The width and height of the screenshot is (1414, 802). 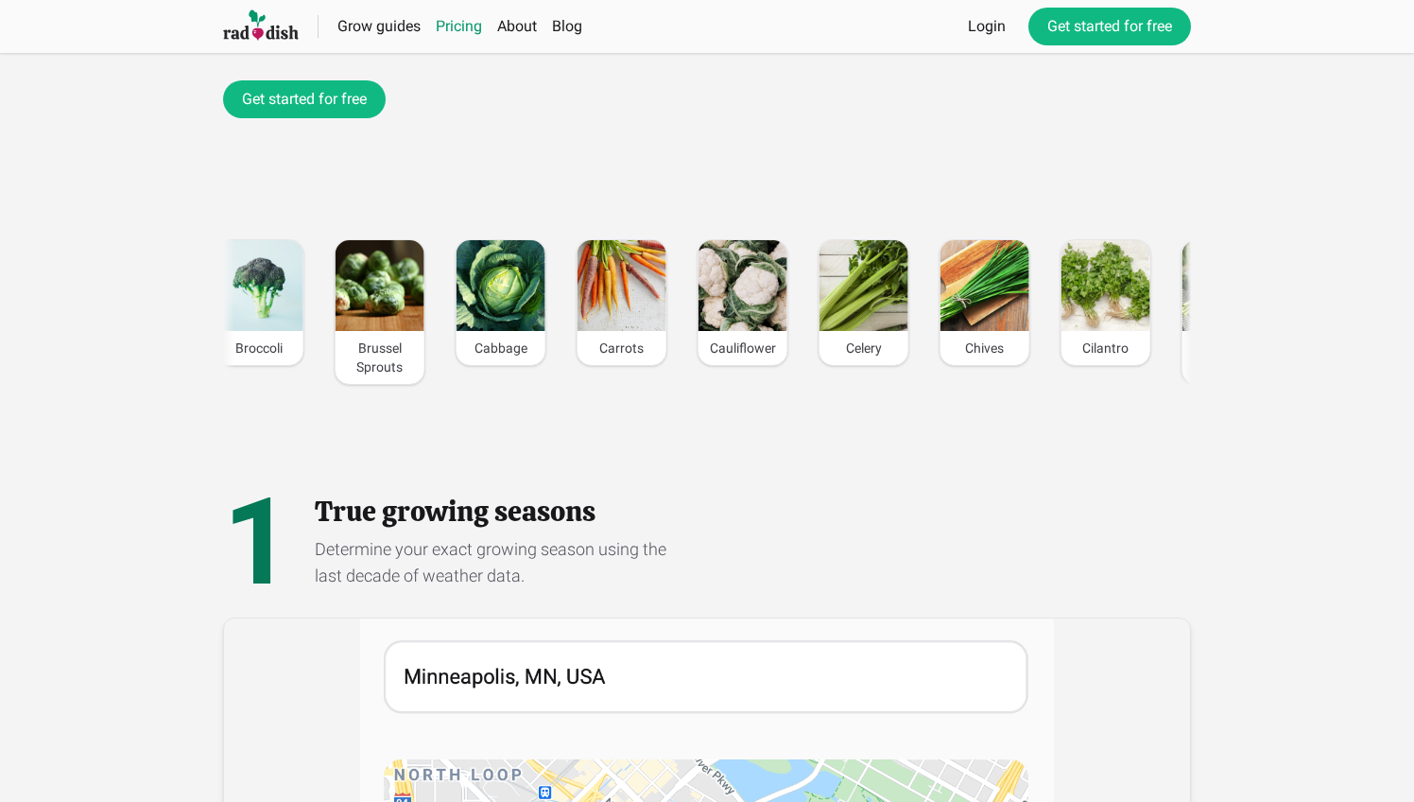 What do you see at coordinates (1106, 285) in the screenshot?
I see `img: Image of Cilantro` at bounding box center [1106, 285].